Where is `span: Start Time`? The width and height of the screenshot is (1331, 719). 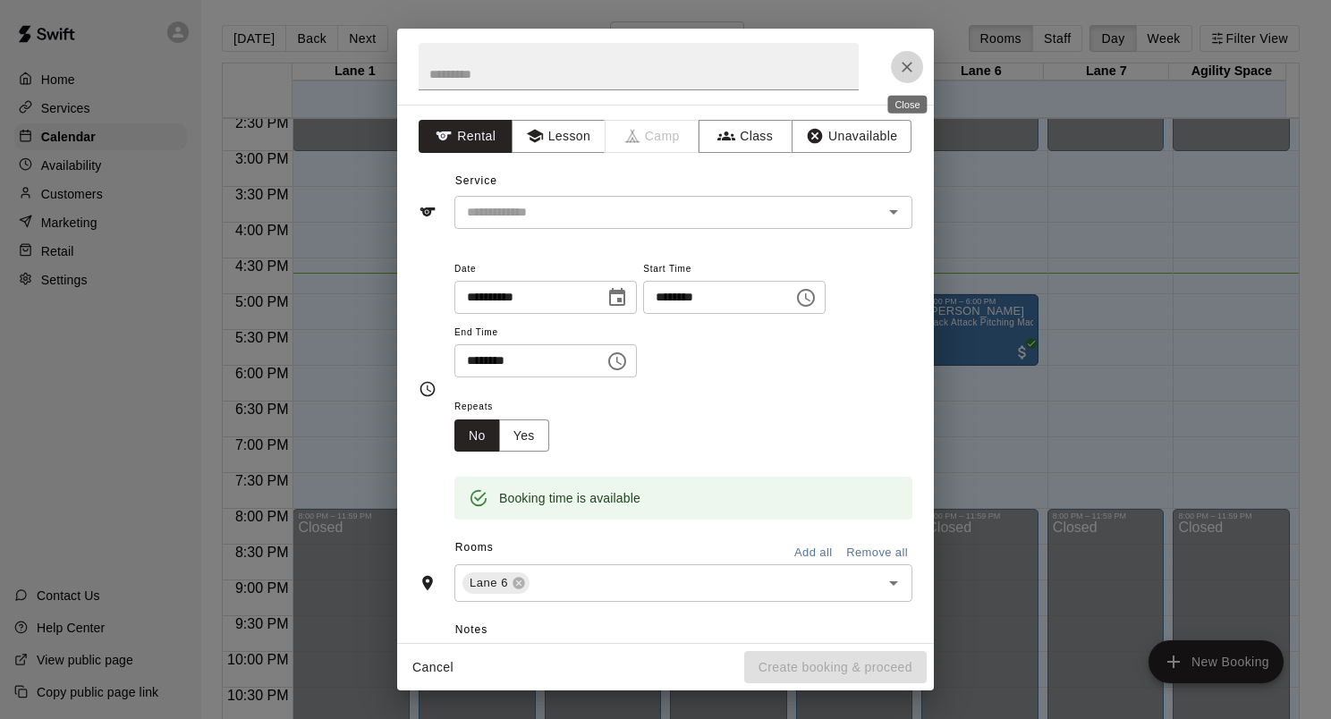 span: Start Time is located at coordinates (734, 269).